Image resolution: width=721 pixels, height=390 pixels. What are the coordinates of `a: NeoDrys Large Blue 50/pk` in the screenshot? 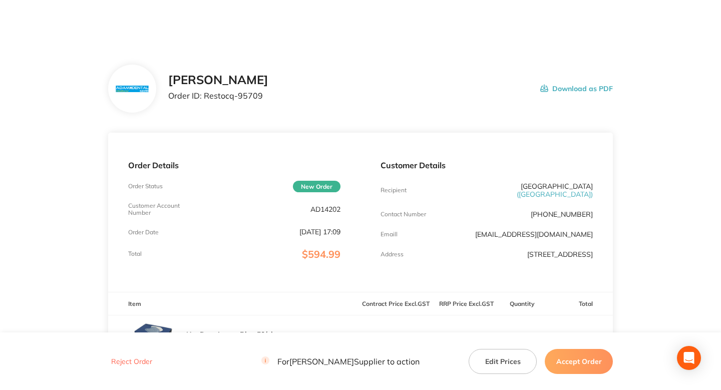 It's located at (230, 334).